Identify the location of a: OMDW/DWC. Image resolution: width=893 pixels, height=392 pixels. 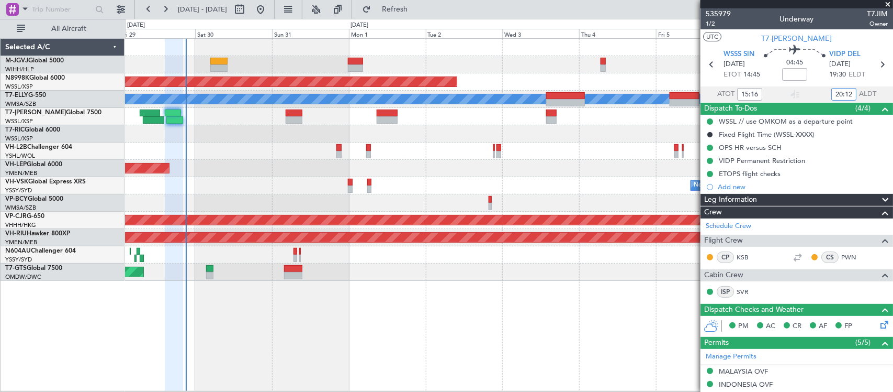
(23, 276).